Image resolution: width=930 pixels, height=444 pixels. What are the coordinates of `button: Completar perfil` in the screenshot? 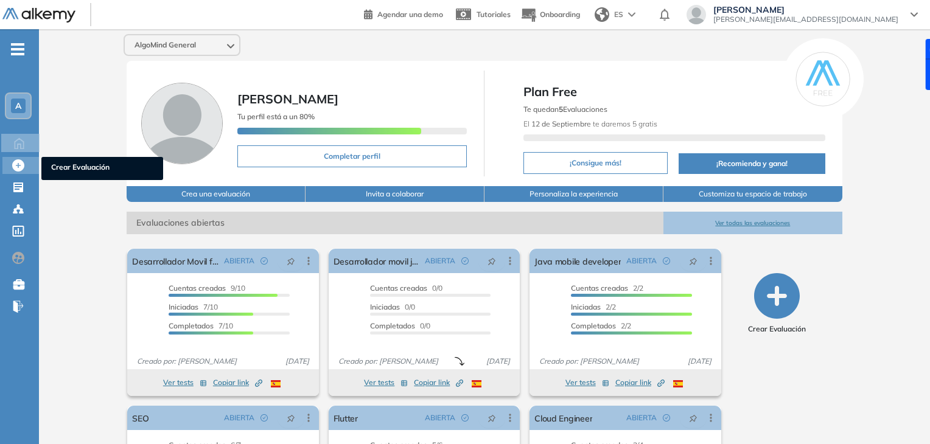 It's located at (352, 156).